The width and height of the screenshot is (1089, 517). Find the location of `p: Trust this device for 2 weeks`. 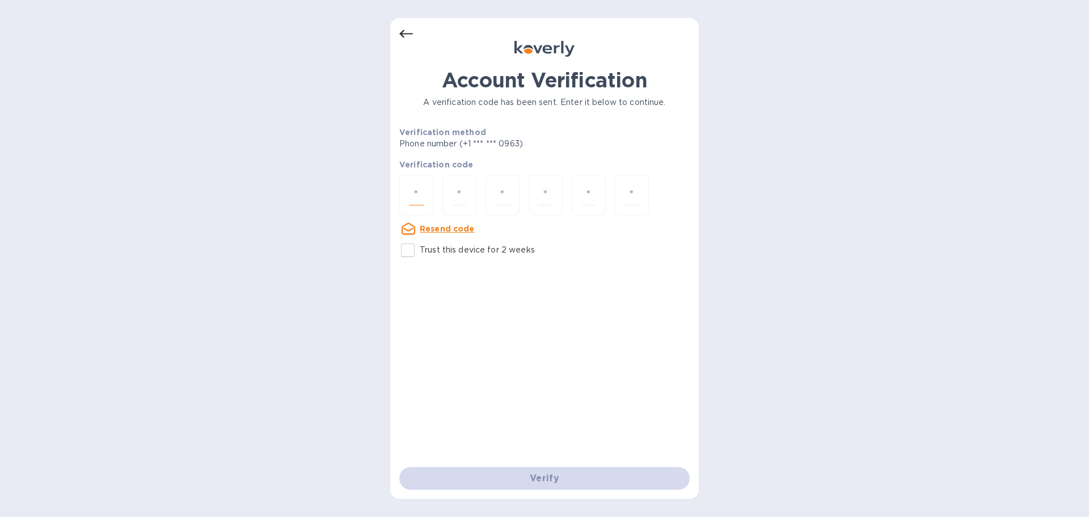

p: Trust this device for 2 weeks is located at coordinates (477, 250).